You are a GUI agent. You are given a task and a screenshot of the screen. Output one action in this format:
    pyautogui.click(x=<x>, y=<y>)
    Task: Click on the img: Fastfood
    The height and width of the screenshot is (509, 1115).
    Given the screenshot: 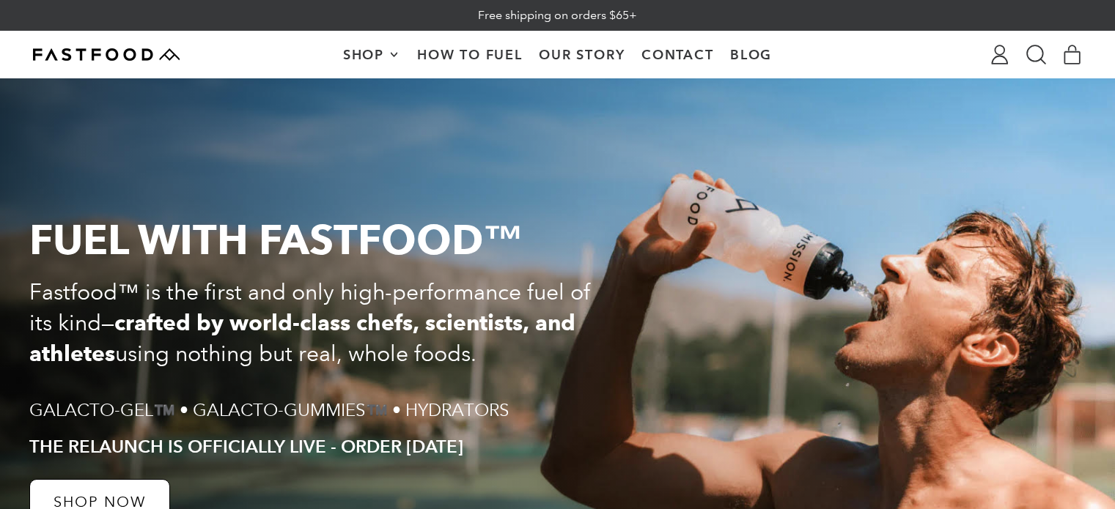 What is the action you would take?
    pyautogui.click(x=106, y=54)
    